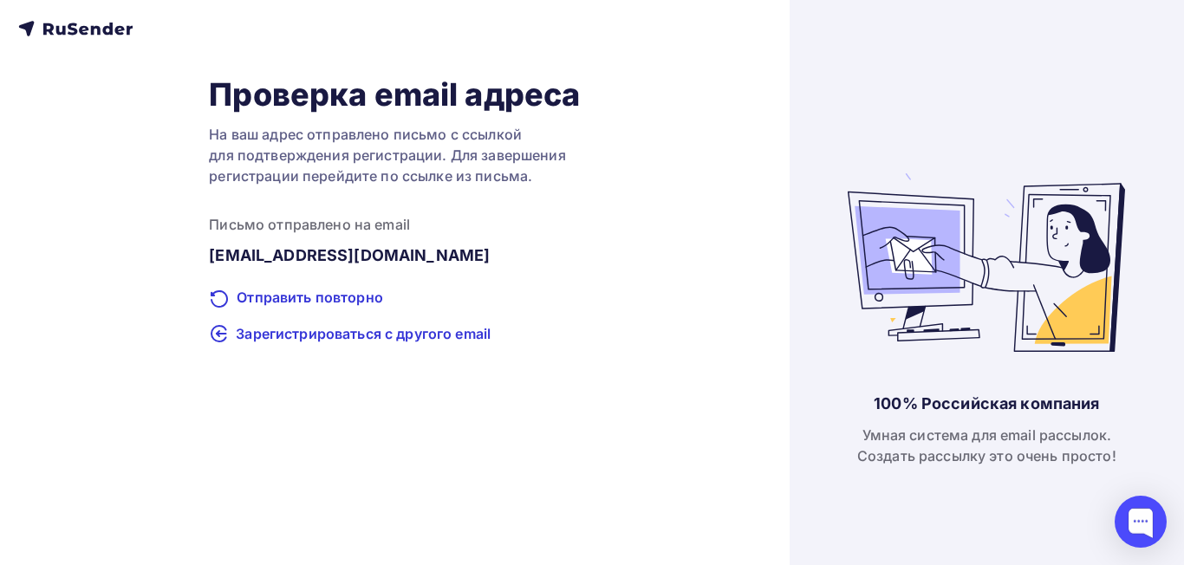 This screenshot has width=1184, height=565. I want to click on div: На ваш адрес отправлено письмо с ссылкой для подтверждения регистрации. Для завершения регистраци..., so click(394, 155).